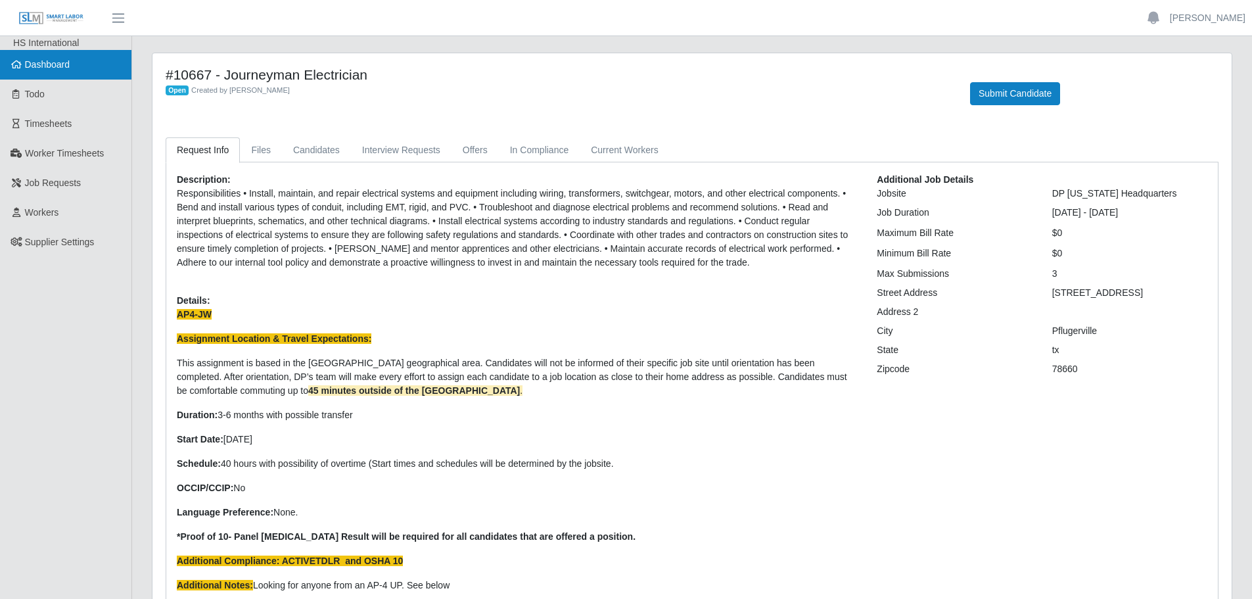 This screenshot has height=599, width=1252. What do you see at coordinates (1130, 369) in the screenshot?
I see `div: 78660` at bounding box center [1130, 369].